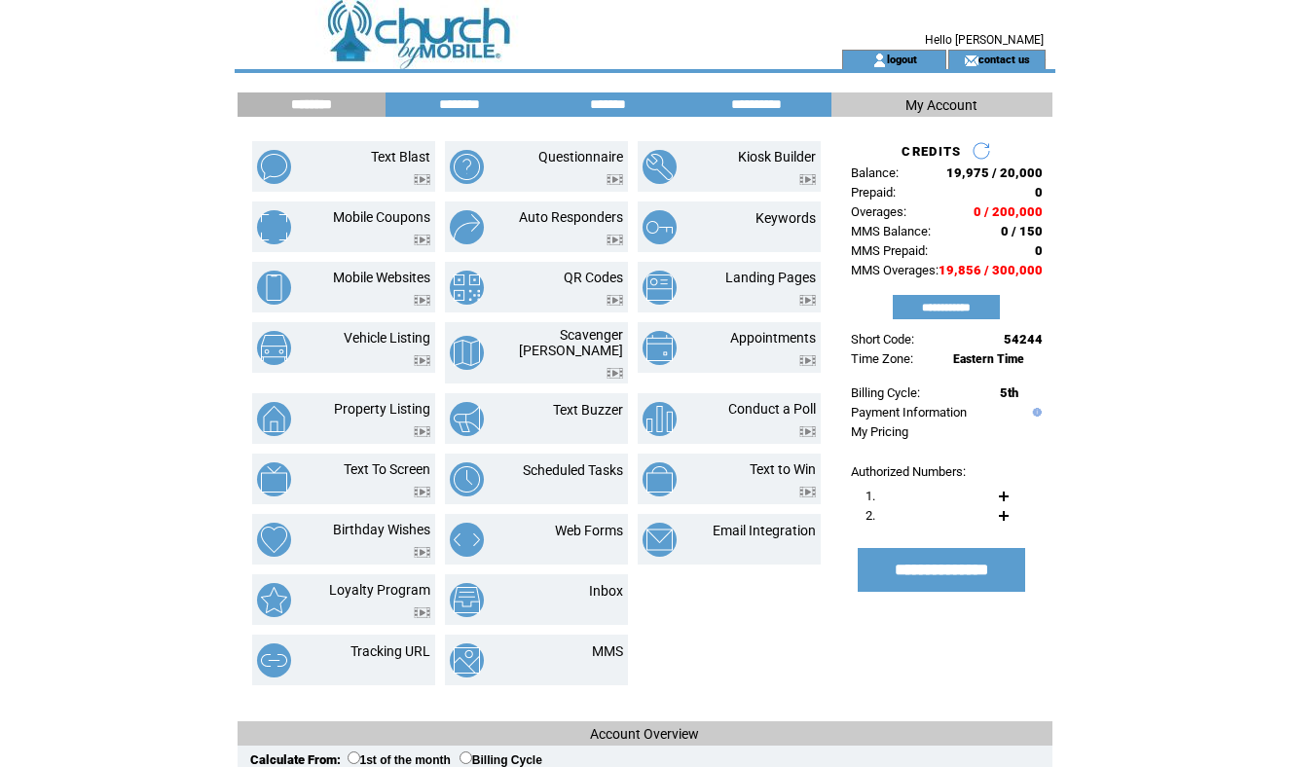 This screenshot has width=1289, height=767. What do you see at coordinates (882, 339) in the screenshot?
I see `span: Short Code:` at bounding box center [882, 339].